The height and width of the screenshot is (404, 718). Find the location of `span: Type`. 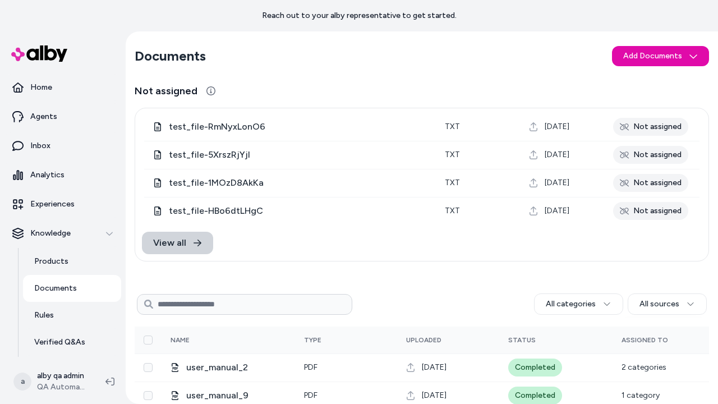

span: Type is located at coordinates (312, 340).